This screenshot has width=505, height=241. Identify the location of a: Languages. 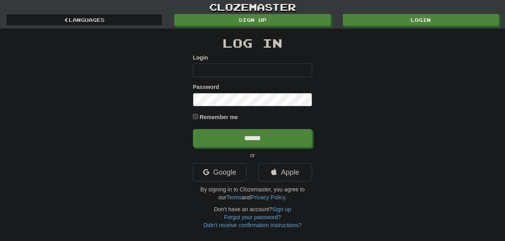
(84, 20).